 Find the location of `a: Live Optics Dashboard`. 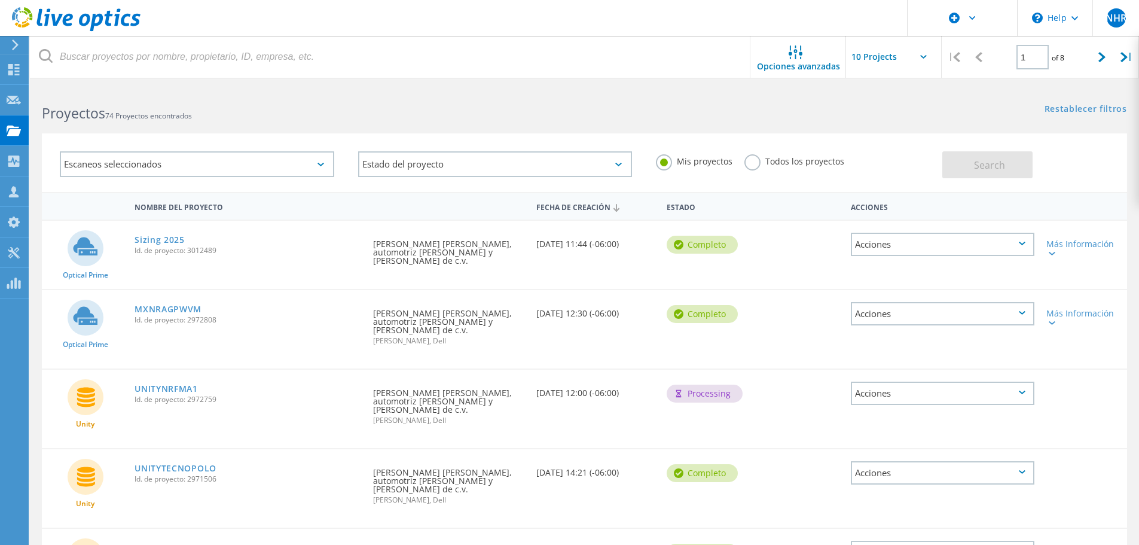

a: Live Optics Dashboard is located at coordinates (76, 29).